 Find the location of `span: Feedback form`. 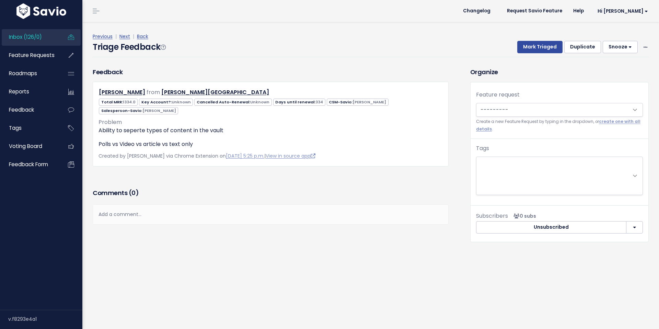

span: Feedback form is located at coordinates (28, 164).